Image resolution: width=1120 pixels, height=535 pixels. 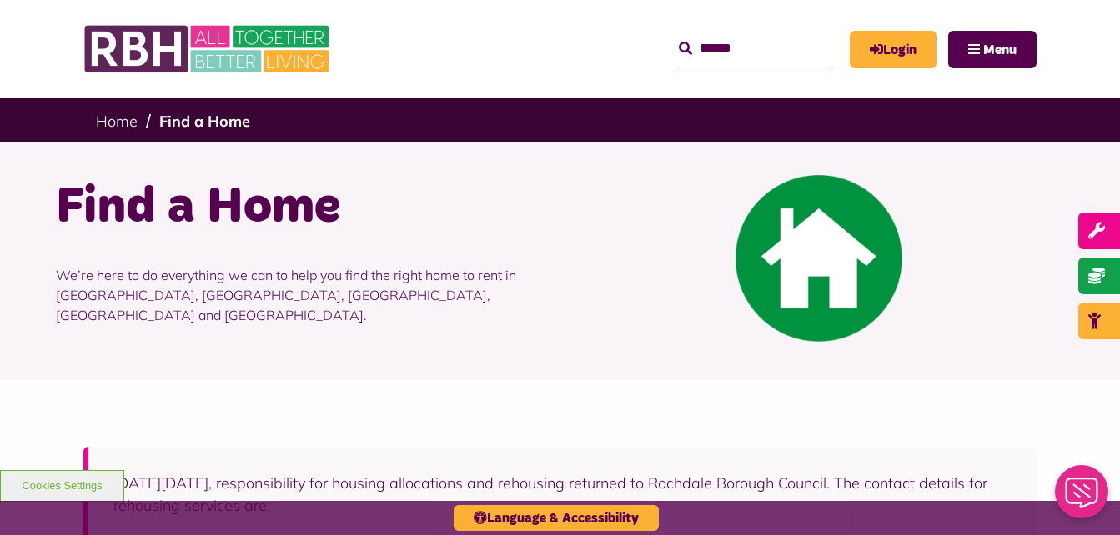 What do you see at coordinates (117, 121) in the screenshot?
I see `a: Home` at bounding box center [117, 121].